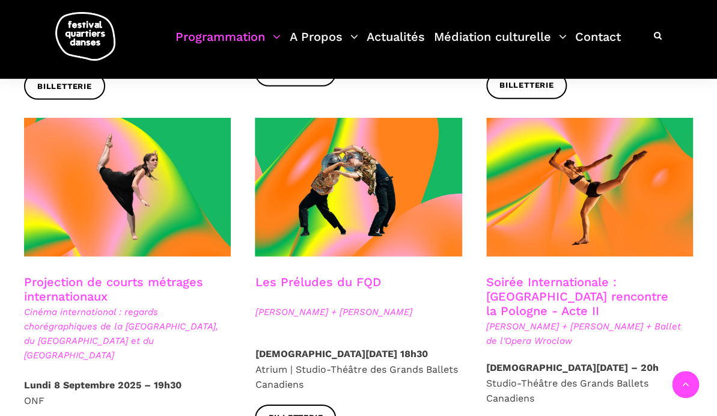 Image resolution: width=717 pixels, height=416 pixels. Describe the element at coordinates (127, 290) in the screenshot. I see `h3: Projection de courts métrages internationaux` at that location.